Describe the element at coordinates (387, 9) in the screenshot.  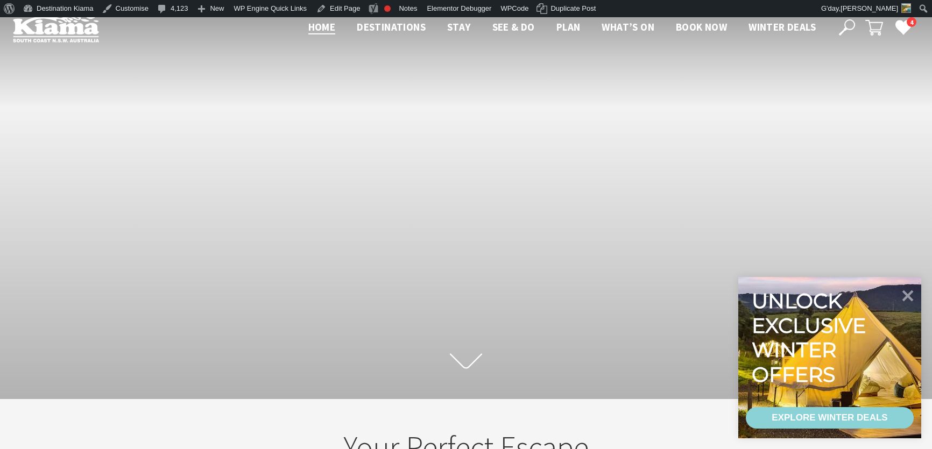
I see `div: Focus keyphrase not set` at that location.